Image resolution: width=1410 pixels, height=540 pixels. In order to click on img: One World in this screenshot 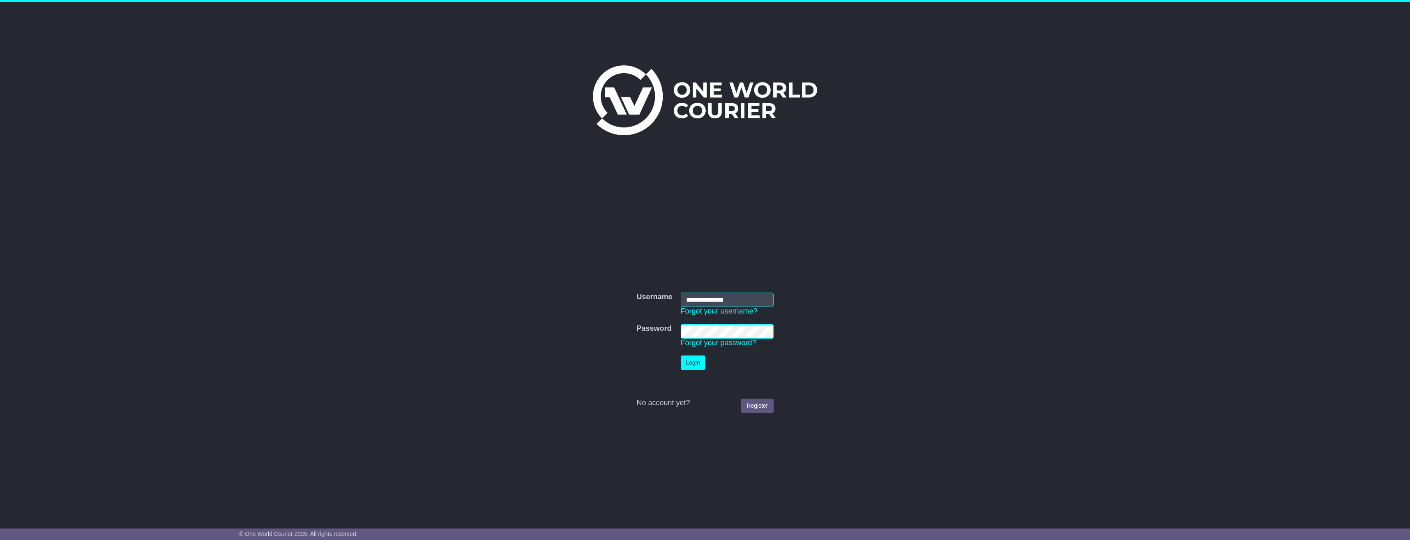, I will do `click(705, 100)`.